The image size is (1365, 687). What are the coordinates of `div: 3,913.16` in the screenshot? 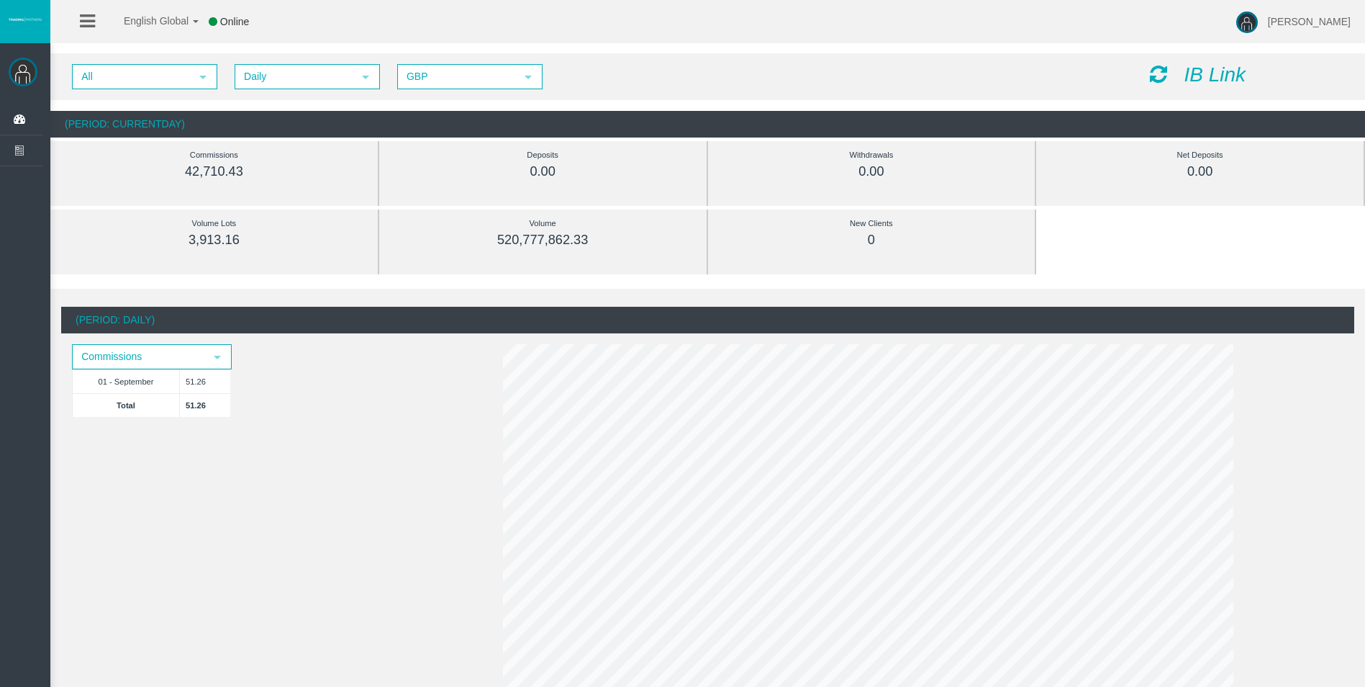 It's located at (214, 240).